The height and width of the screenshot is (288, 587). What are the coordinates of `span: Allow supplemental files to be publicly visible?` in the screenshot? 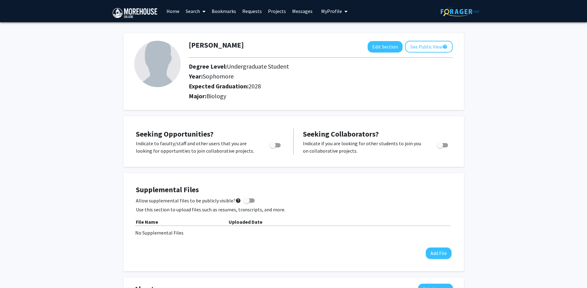 It's located at (188, 201).